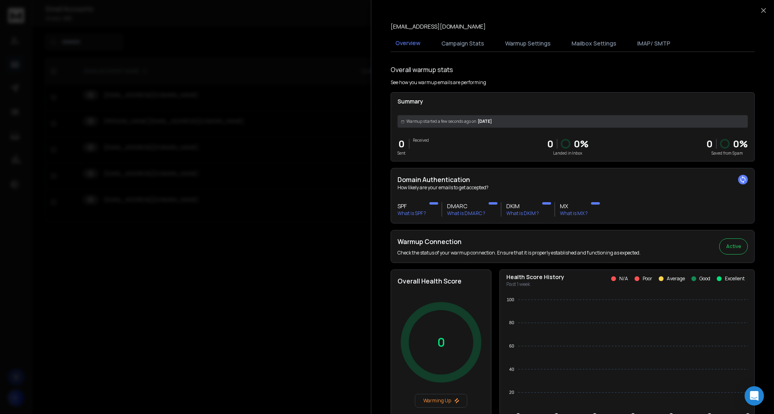 The image size is (774, 414). I want to click on strong: 0, so click(709, 143).